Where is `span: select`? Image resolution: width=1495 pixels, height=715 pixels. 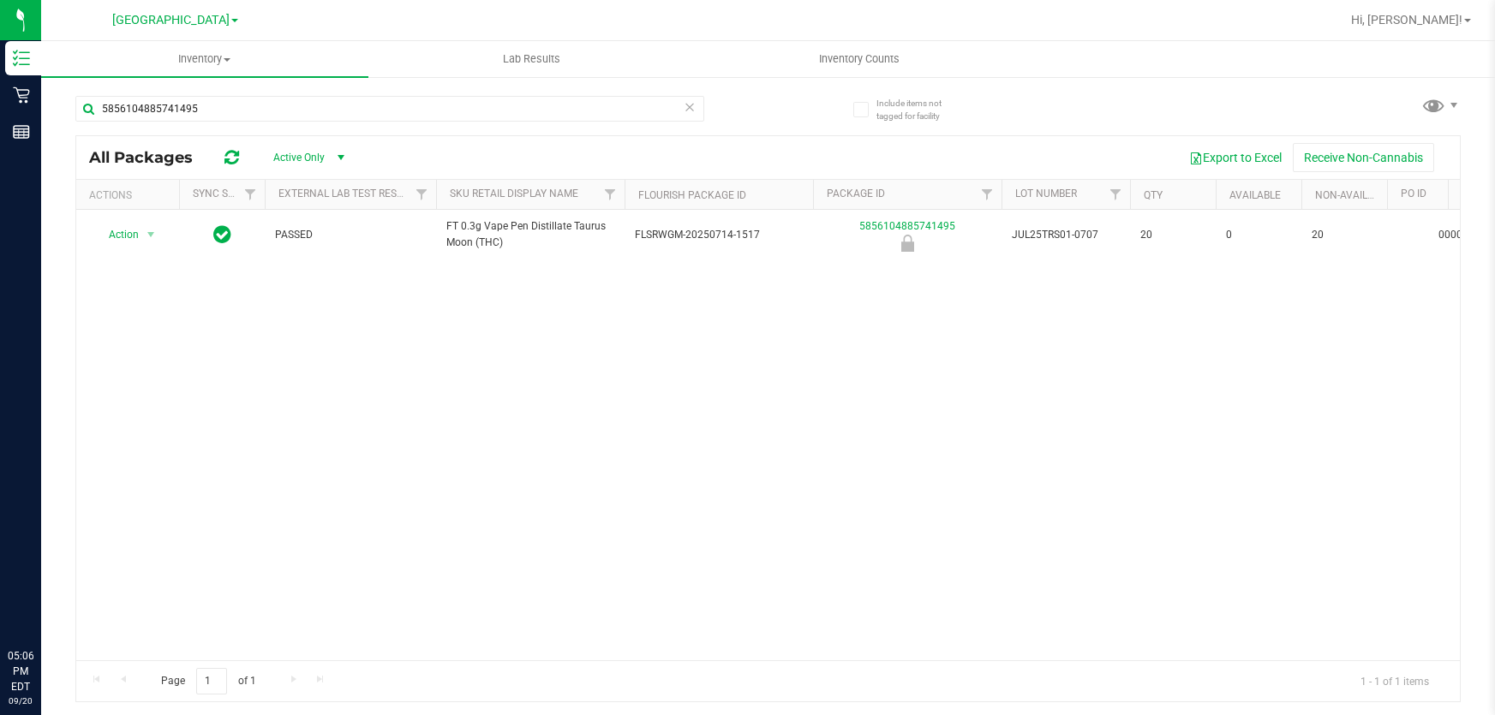 span: select is located at coordinates (151, 235).